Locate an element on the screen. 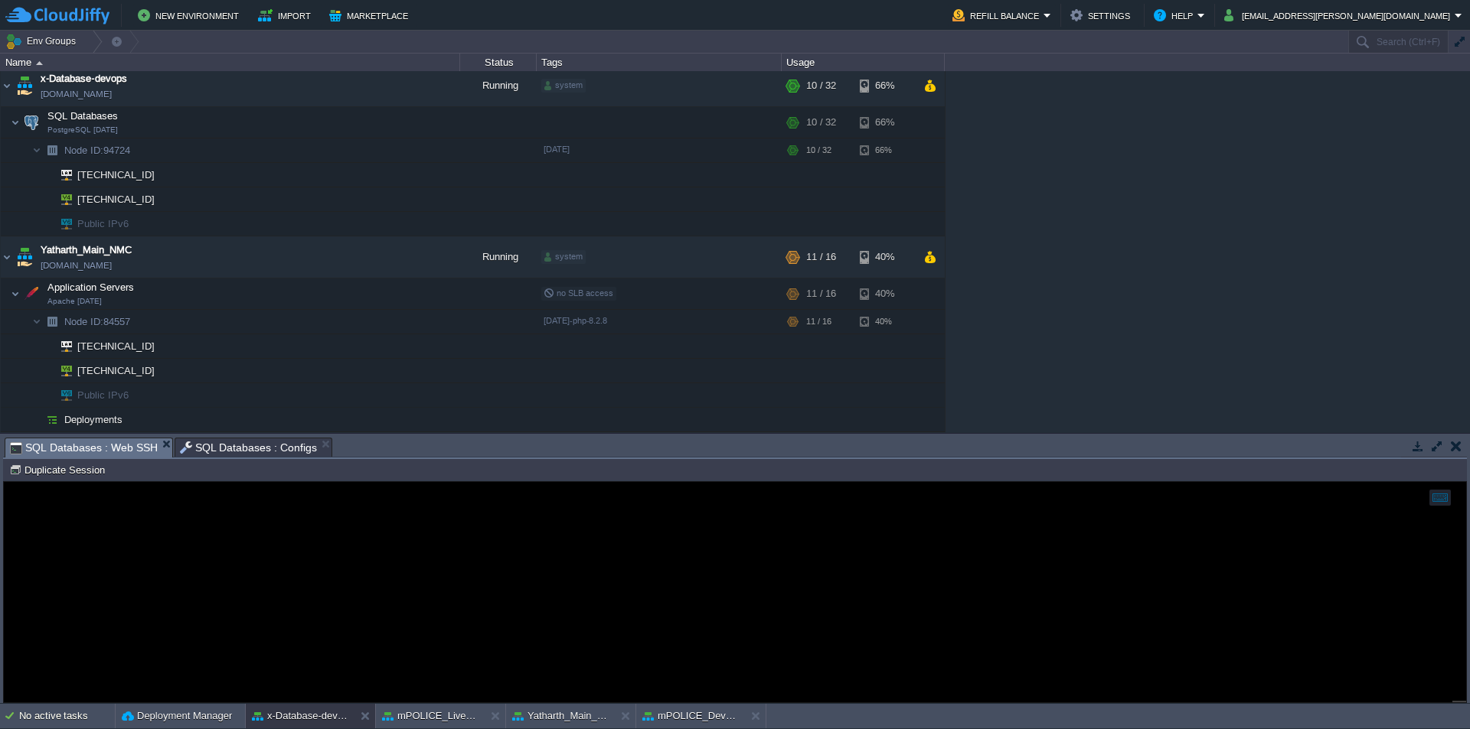 The height and width of the screenshot is (729, 1470). span: SQL Databases : Web SSH is located at coordinates (83, 448).